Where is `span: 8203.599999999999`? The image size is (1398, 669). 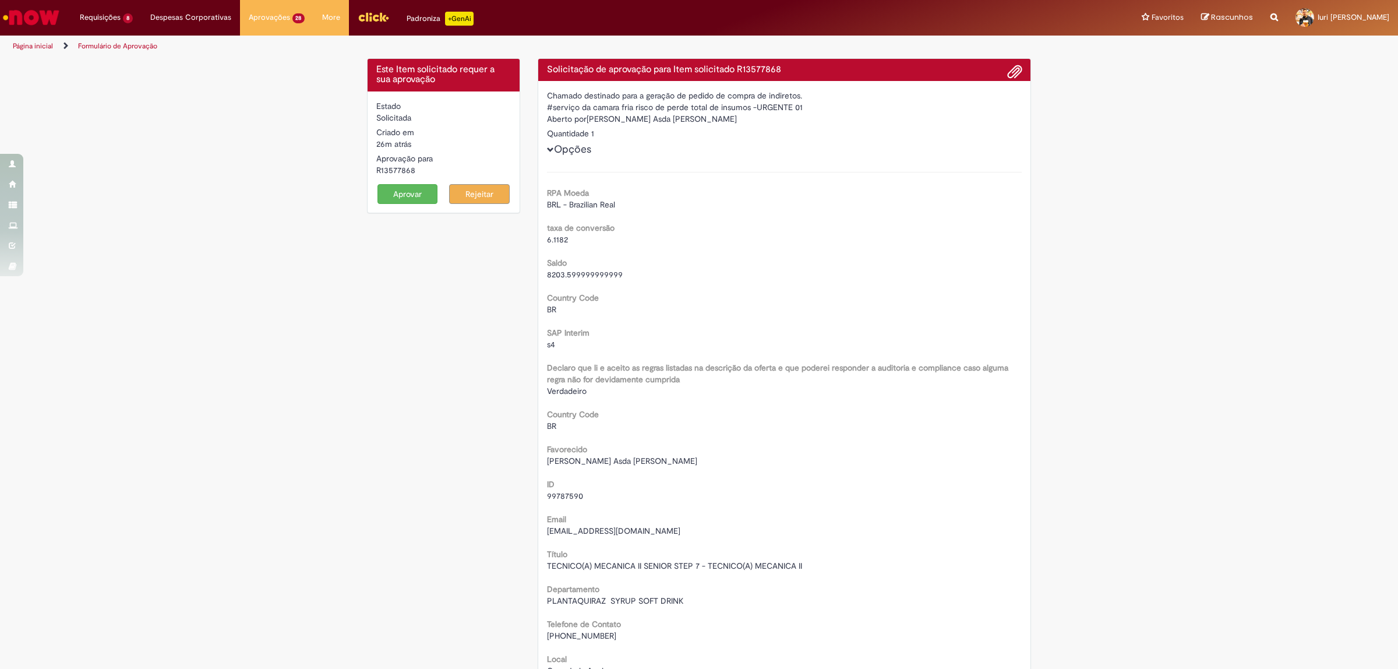 span: 8203.599999999999 is located at coordinates (585, 274).